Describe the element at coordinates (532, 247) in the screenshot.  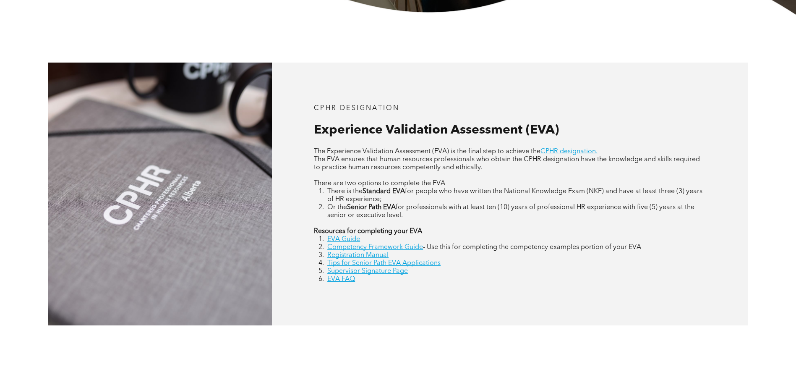
I see `span: - Use this for completing the competency examples portion of your EVA` at that location.